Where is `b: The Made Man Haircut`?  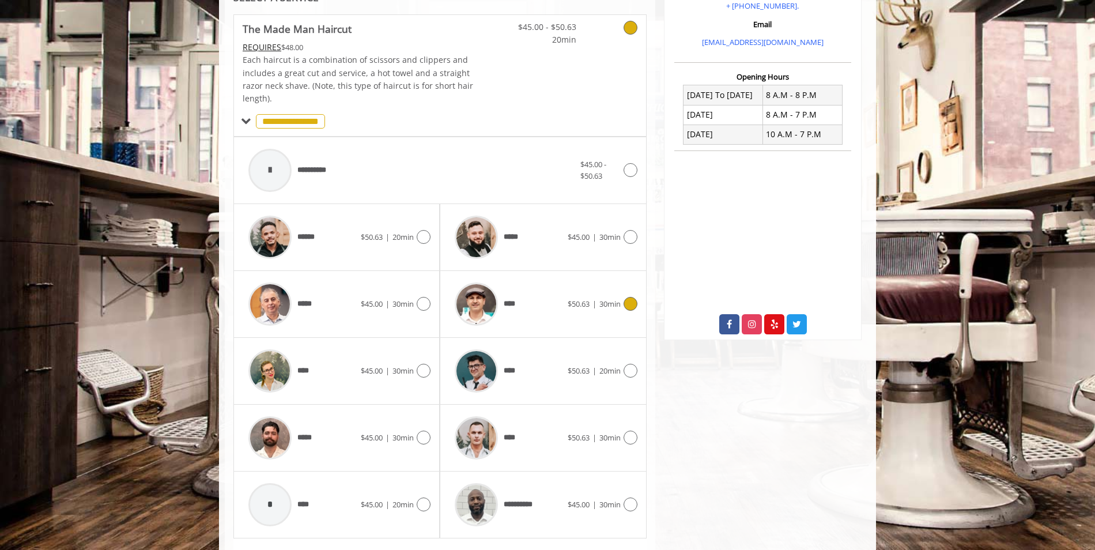 b: The Made Man Haircut is located at coordinates (297, 29).